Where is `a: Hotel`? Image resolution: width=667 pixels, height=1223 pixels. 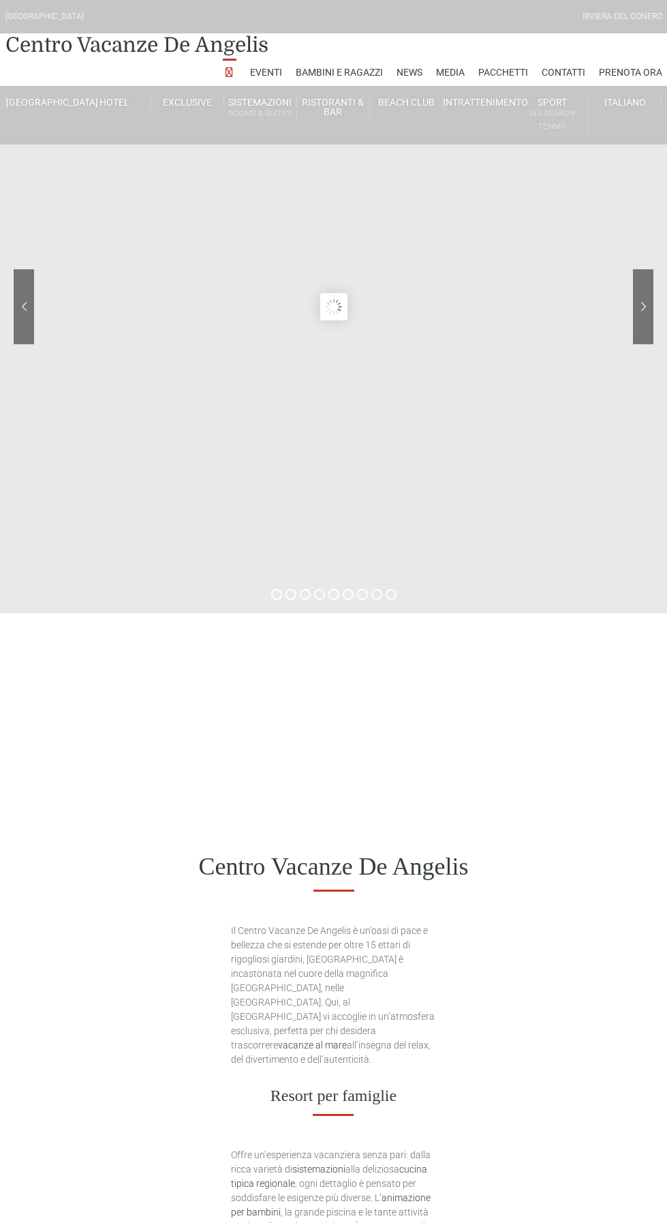
a: Hotel is located at coordinates (115, 102).